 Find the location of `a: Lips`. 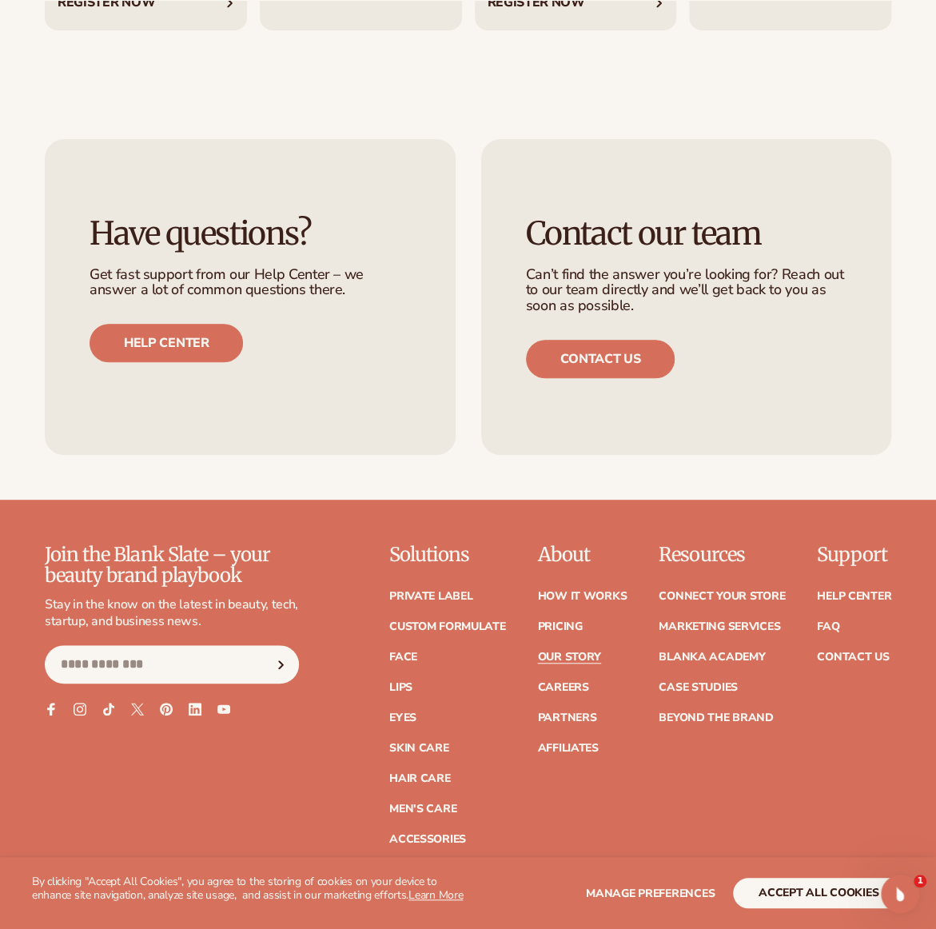

a: Lips is located at coordinates (400, 687).